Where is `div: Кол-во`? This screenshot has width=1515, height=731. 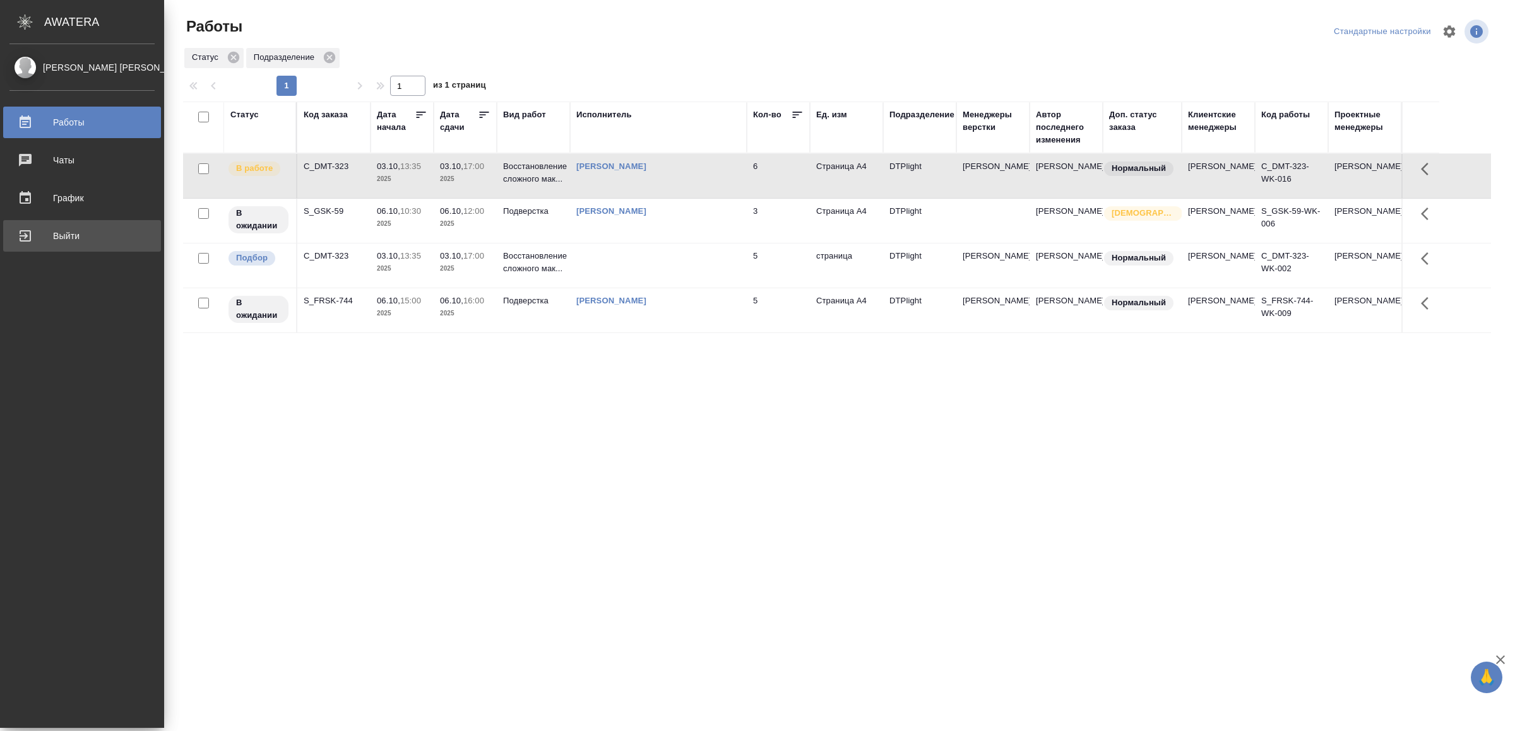 div: Кол-во is located at coordinates (767, 115).